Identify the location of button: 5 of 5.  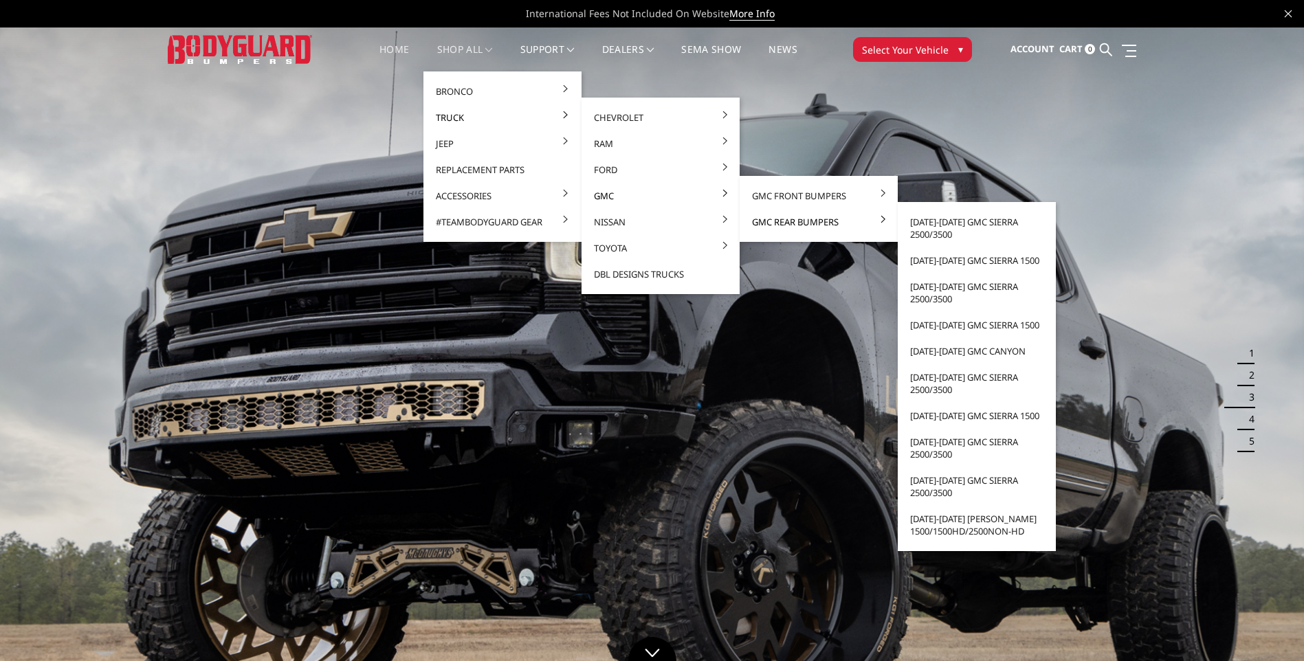
(1247, 441).